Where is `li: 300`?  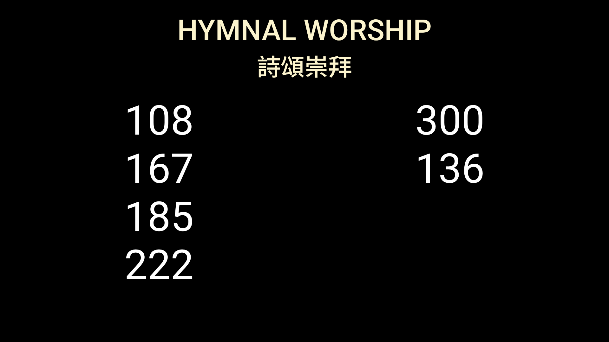
li: 300 is located at coordinates (450, 121).